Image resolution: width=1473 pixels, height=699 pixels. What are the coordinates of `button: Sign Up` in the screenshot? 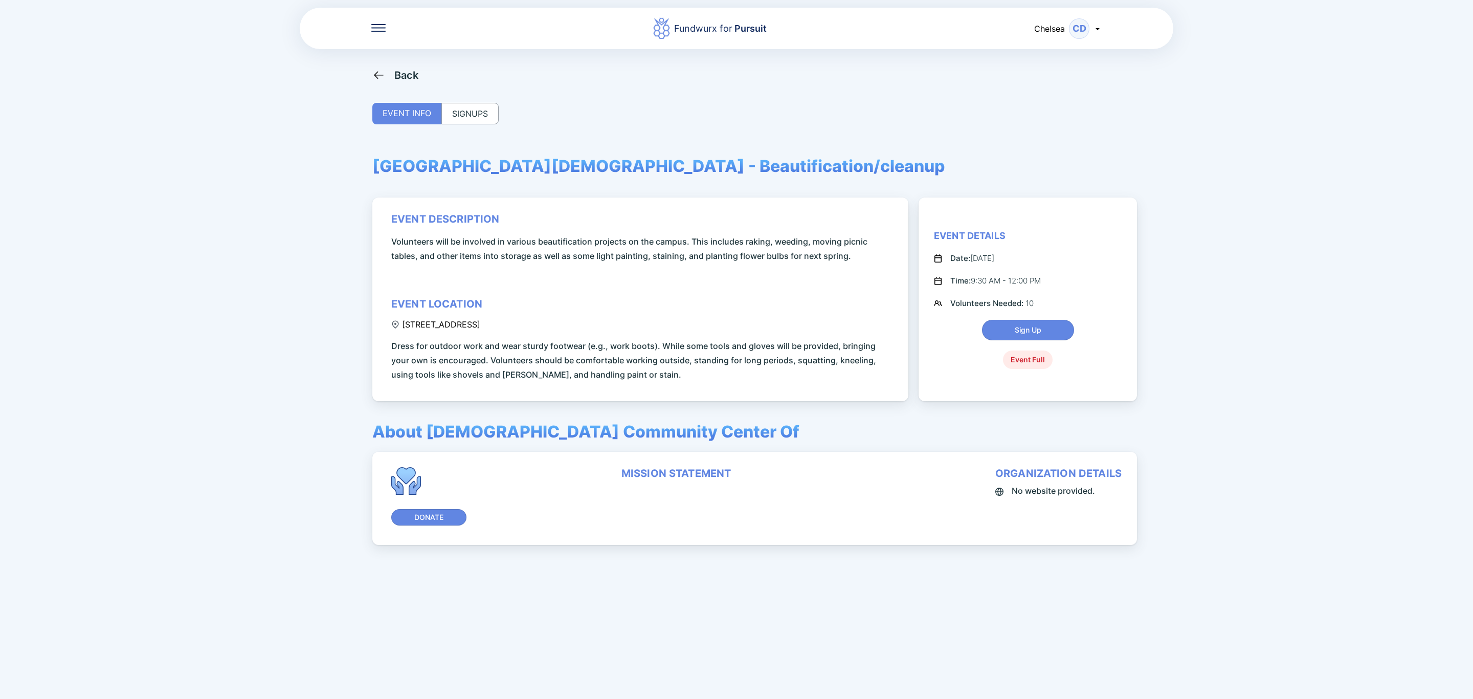 It's located at (1028, 330).